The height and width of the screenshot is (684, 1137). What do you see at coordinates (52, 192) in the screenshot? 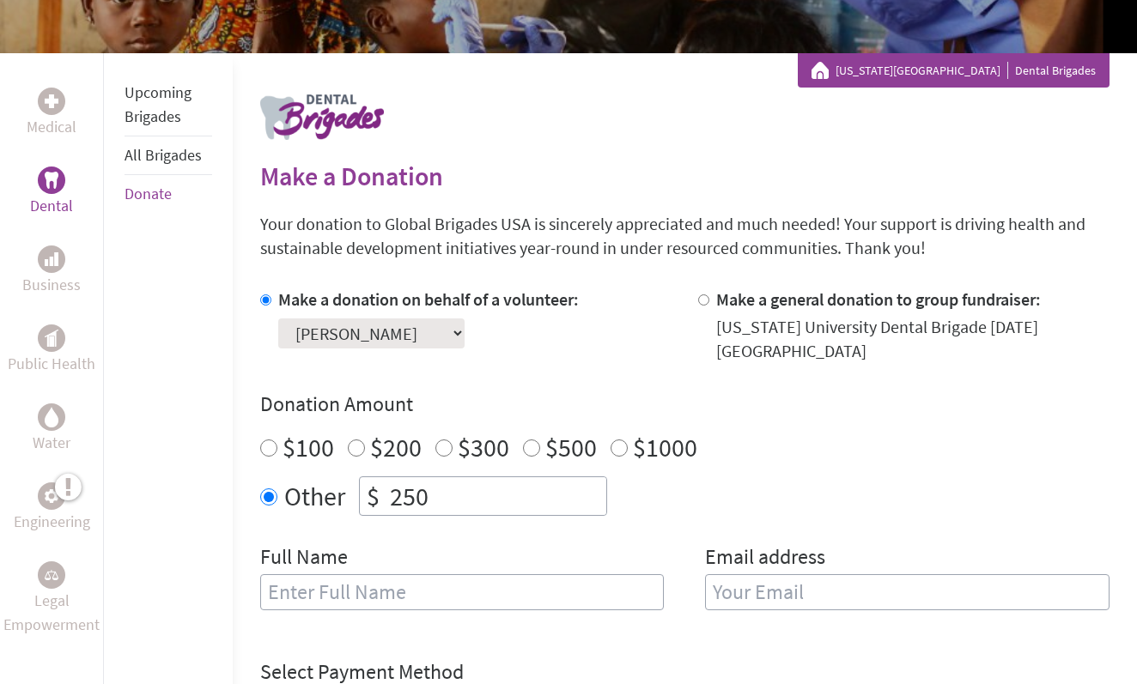
I see `a: DentalDental` at bounding box center [52, 192].